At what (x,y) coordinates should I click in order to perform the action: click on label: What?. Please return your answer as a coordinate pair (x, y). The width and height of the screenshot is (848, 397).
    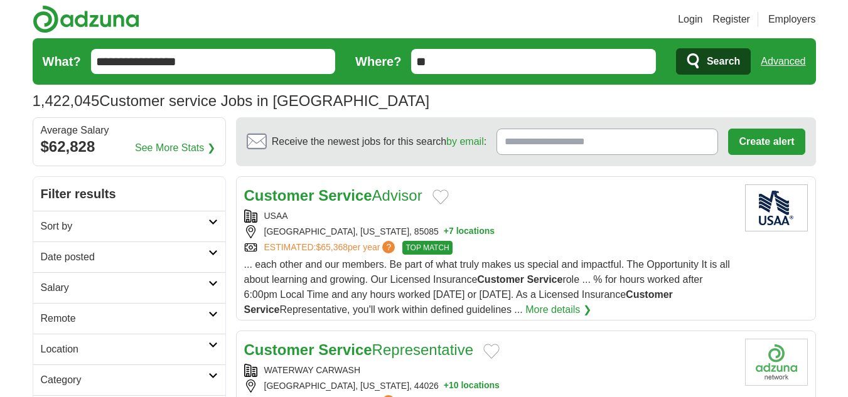
    Looking at the image, I should click on (61, 61).